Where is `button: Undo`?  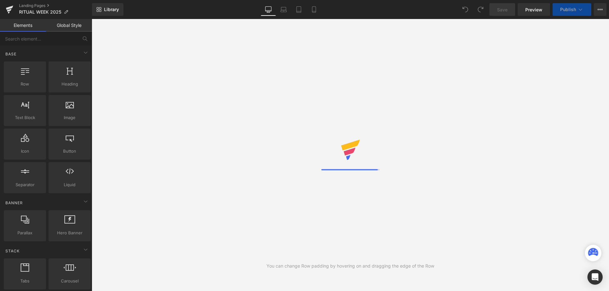
button: Undo is located at coordinates (465, 10).